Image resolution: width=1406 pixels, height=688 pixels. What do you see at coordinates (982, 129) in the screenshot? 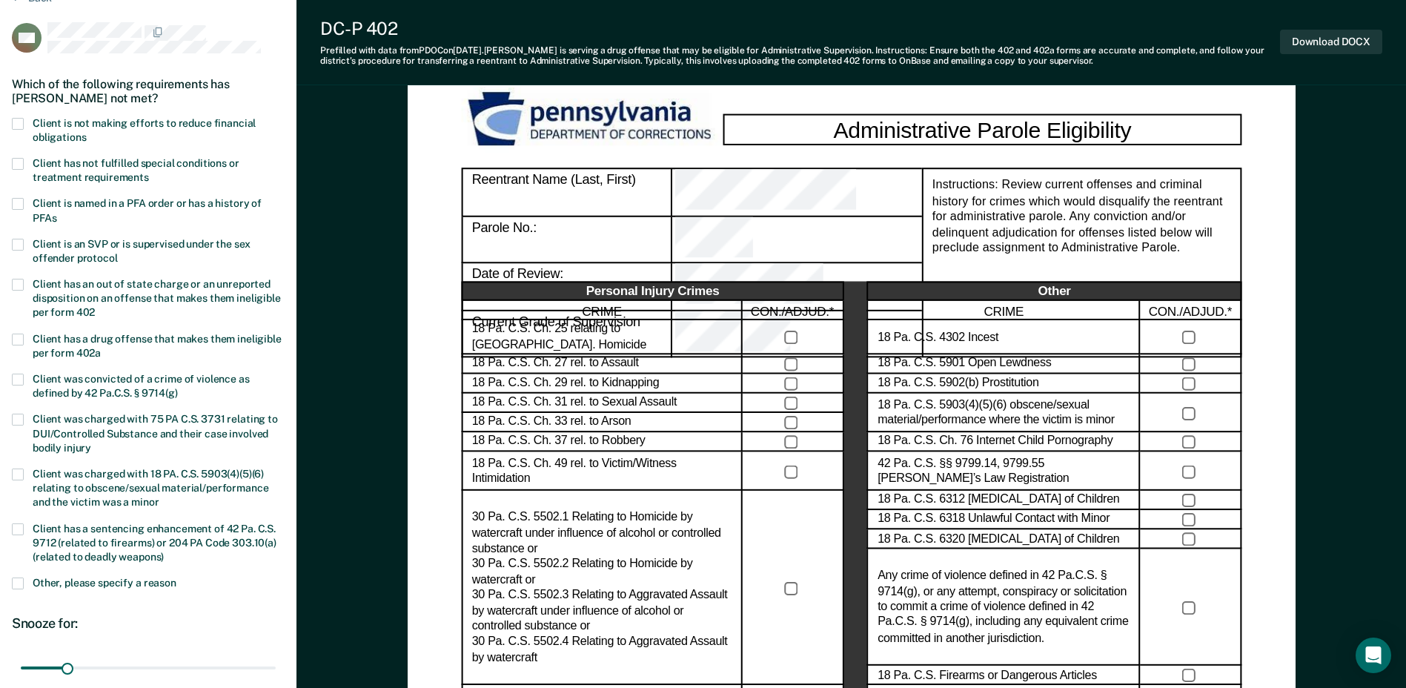
I see `div: Administrative Parole Eligibility` at bounding box center [982, 129].